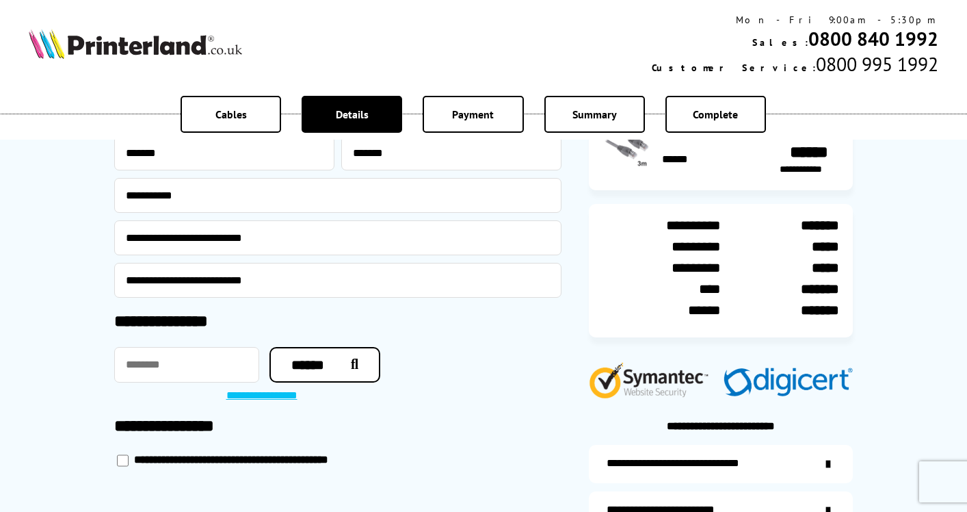 The image size is (967, 512). I want to click on span: 0800 995 1992, so click(877, 64).